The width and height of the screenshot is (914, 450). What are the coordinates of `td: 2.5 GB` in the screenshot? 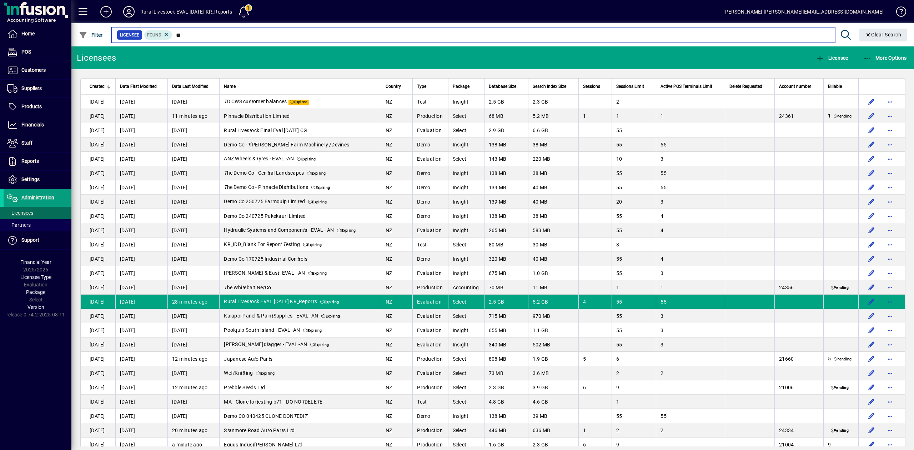 It's located at (506, 102).